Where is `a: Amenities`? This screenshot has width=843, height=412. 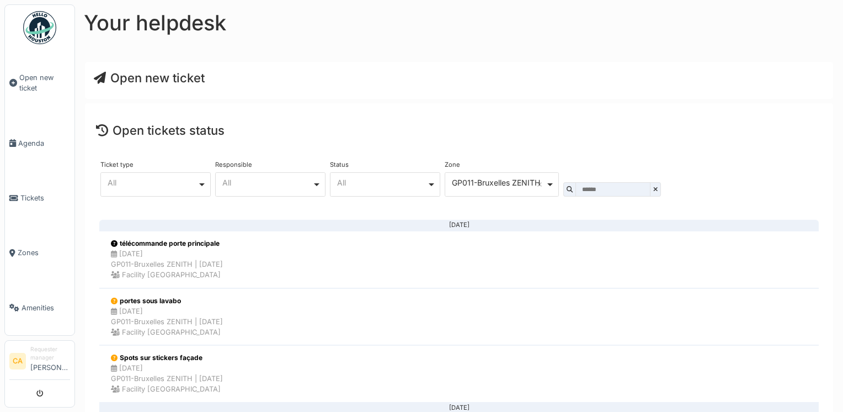 a: Amenities is located at coordinates (40, 307).